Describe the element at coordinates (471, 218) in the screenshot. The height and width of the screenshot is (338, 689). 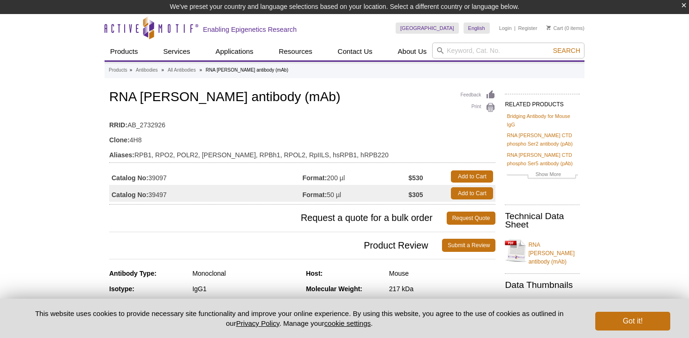
I see `a: Request Quote` at that location.